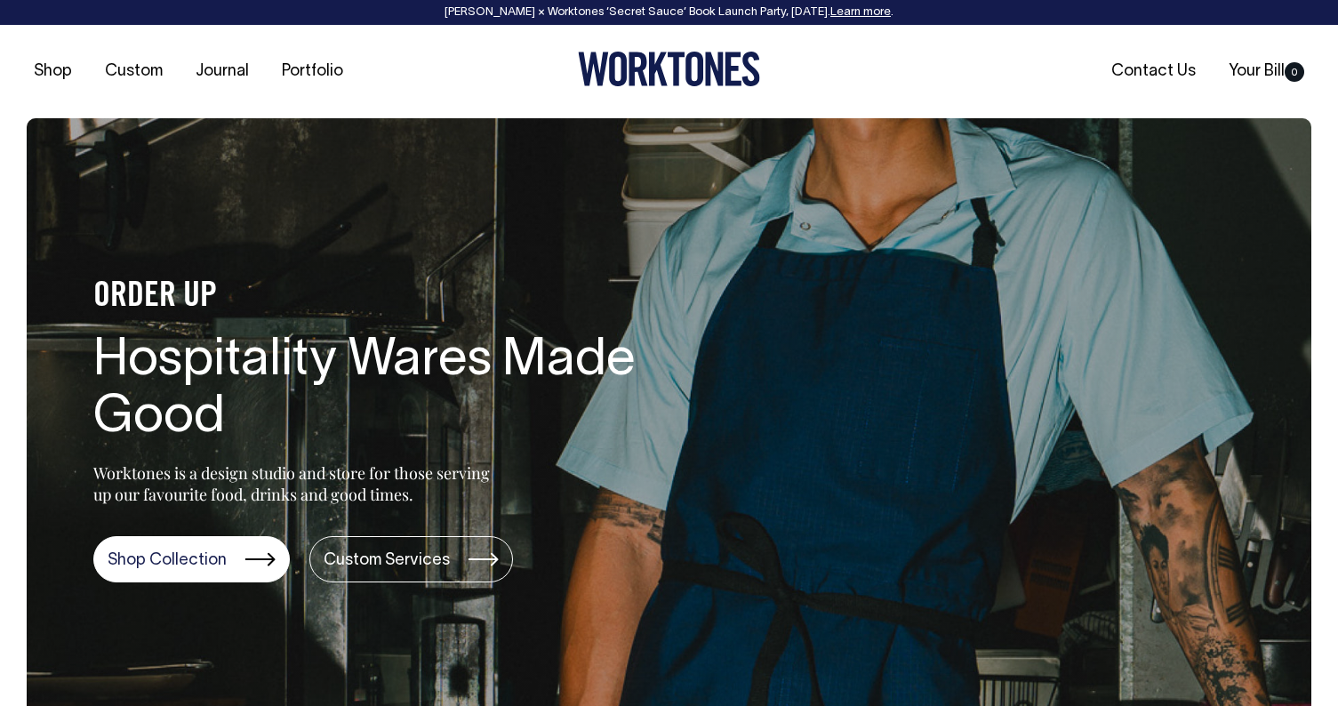 This screenshot has height=706, width=1338. What do you see at coordinates (133, 71) in the screenshot?
I see `a: Custom` at bounding box center [133, 71].